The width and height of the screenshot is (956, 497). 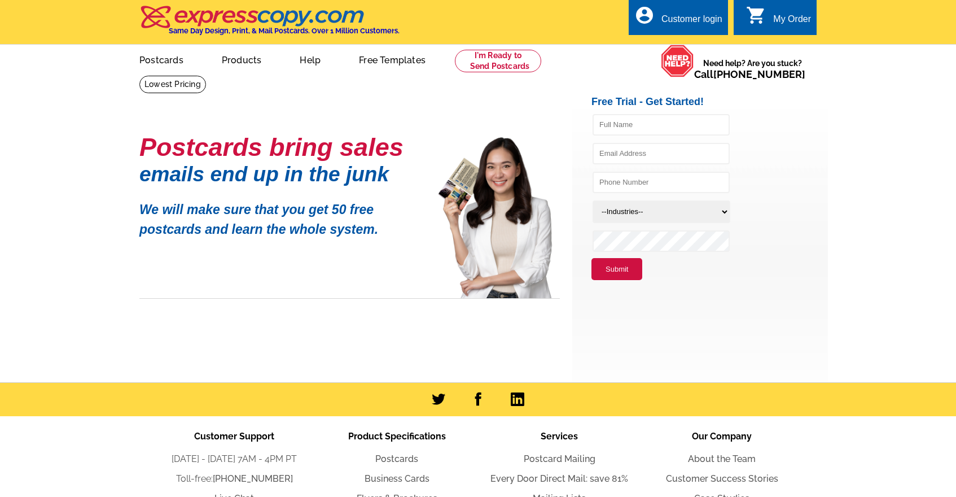 I want to click on a: About the Team, so click(x=722, y=458).